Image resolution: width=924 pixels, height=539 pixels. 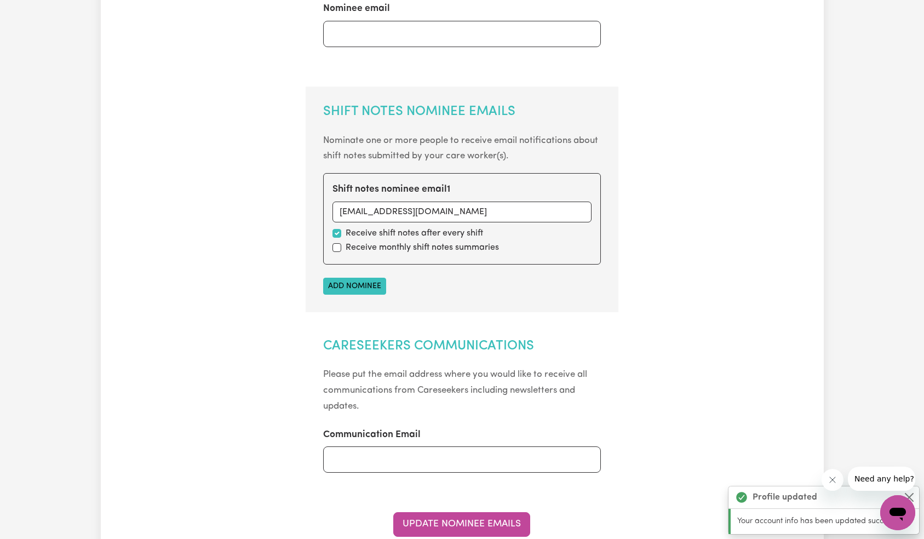 What do you see at coordinates (36, 12) in the screenshot?
I see `span: Need any help?` at bounding box center [36, 12].